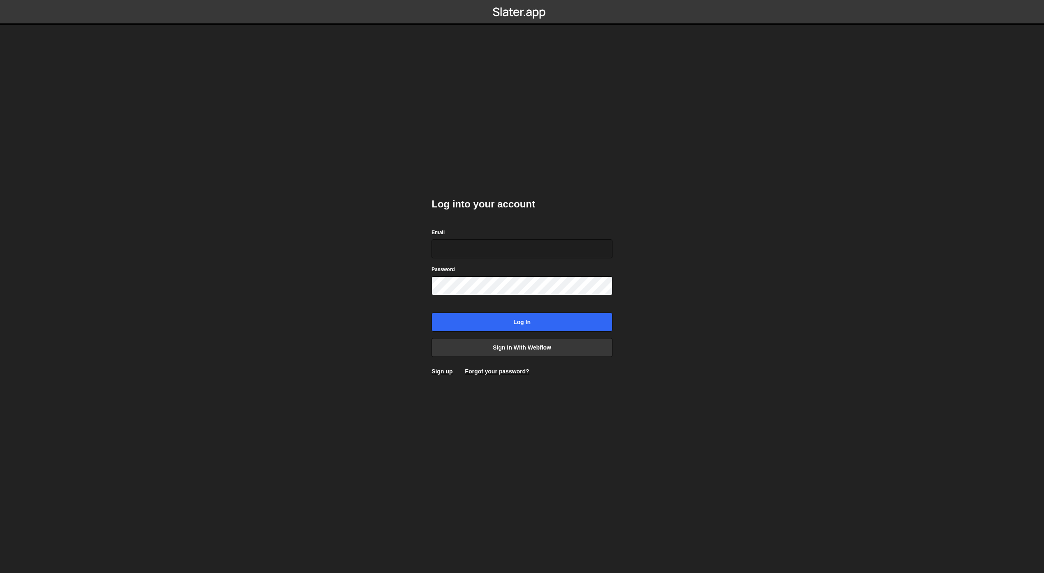 The width and height of the screenshot is (1044, 573). What do you see at coordinates (442, 371) in the screenshot?
I see `a: Sign up` at bounding box center [442, 371].